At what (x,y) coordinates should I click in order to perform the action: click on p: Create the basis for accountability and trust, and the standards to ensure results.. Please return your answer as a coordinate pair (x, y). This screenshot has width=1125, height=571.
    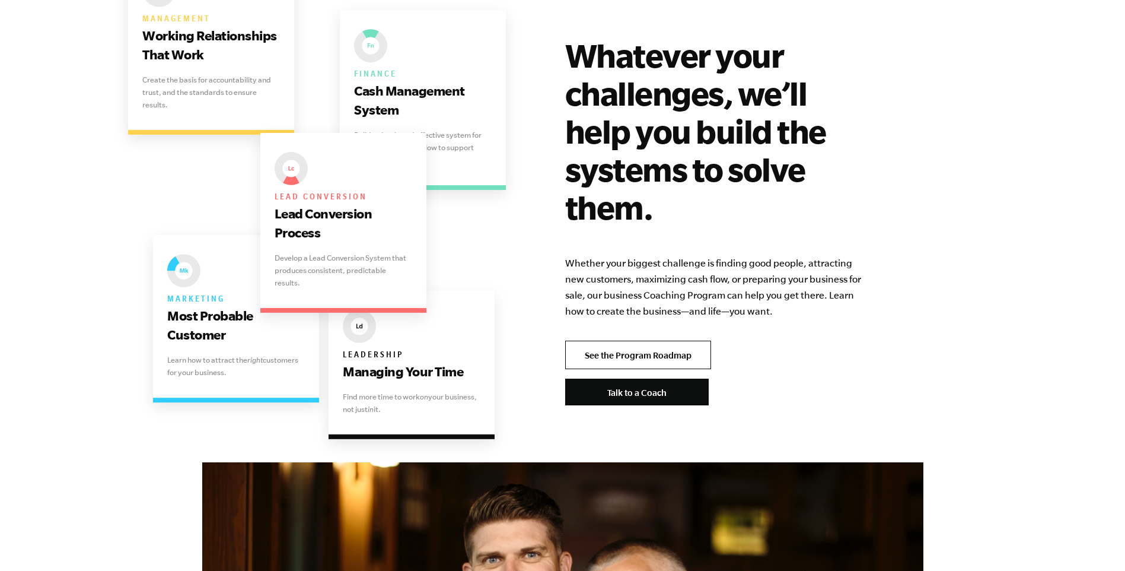
    Looking at the image, I should click on (211, 92).